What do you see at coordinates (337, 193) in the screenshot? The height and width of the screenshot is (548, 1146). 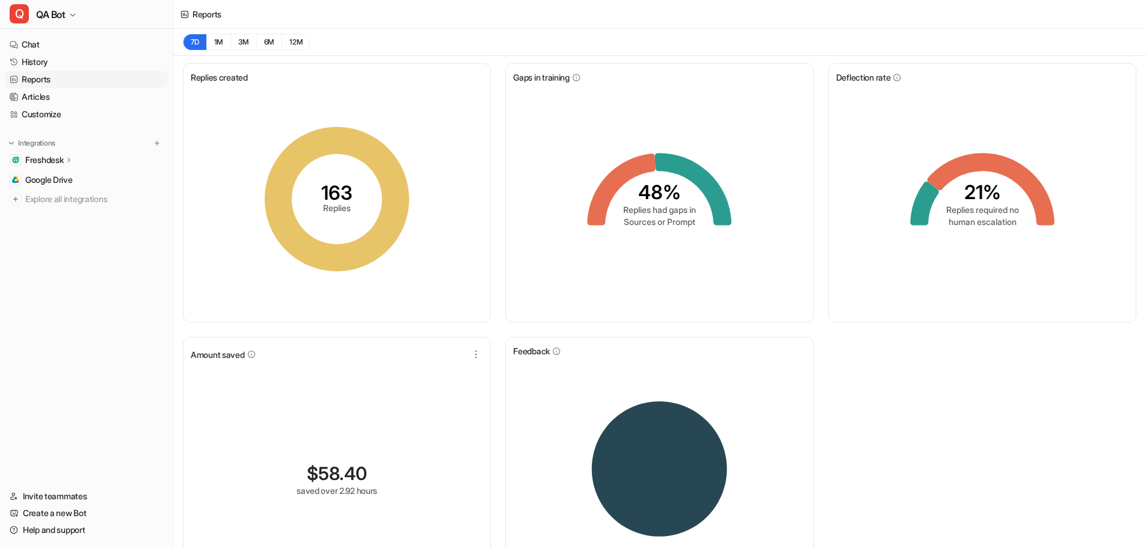 I see `tspan: 163` at bounding box center [337, 193].